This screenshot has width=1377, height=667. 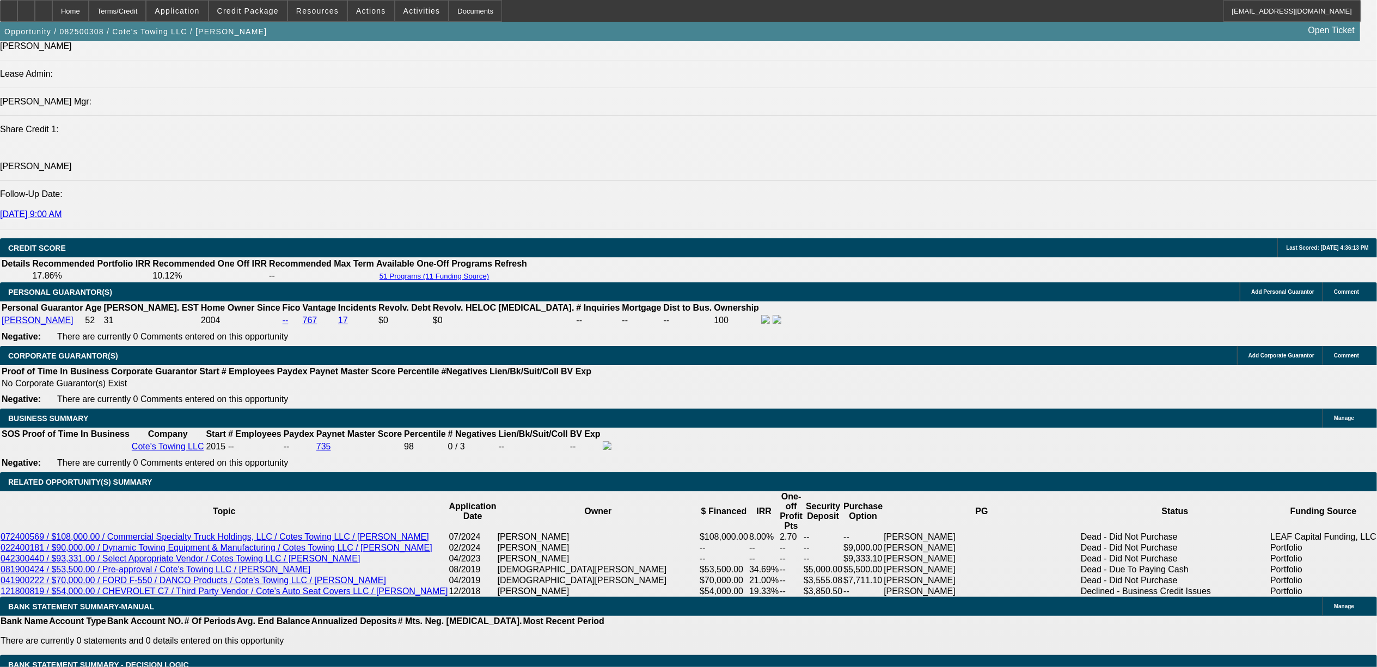 I want to click on td: Dead - Due To Paying Cash, so click(x=1175, y=570).